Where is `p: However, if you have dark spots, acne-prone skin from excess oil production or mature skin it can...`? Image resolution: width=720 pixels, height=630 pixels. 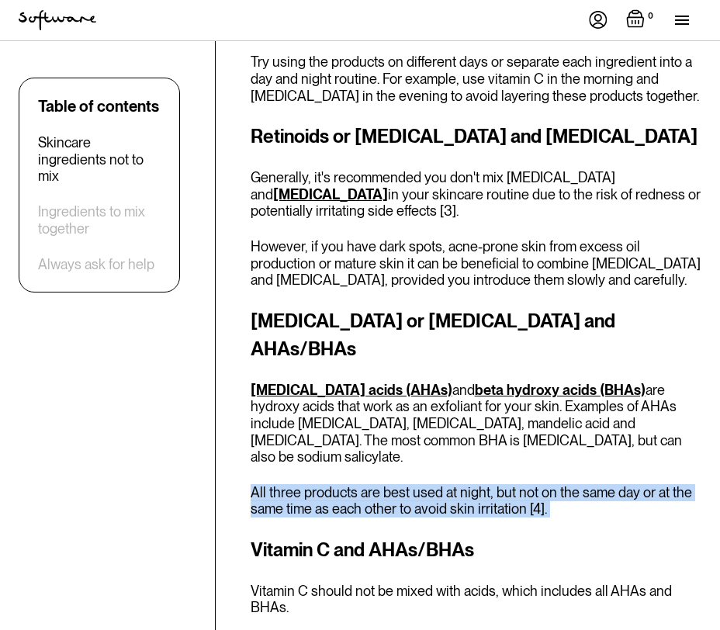
p: However, if you have dark spots, acne-prone skin from excess oil production or mature skin it can... is located at coordinates (475, 263).